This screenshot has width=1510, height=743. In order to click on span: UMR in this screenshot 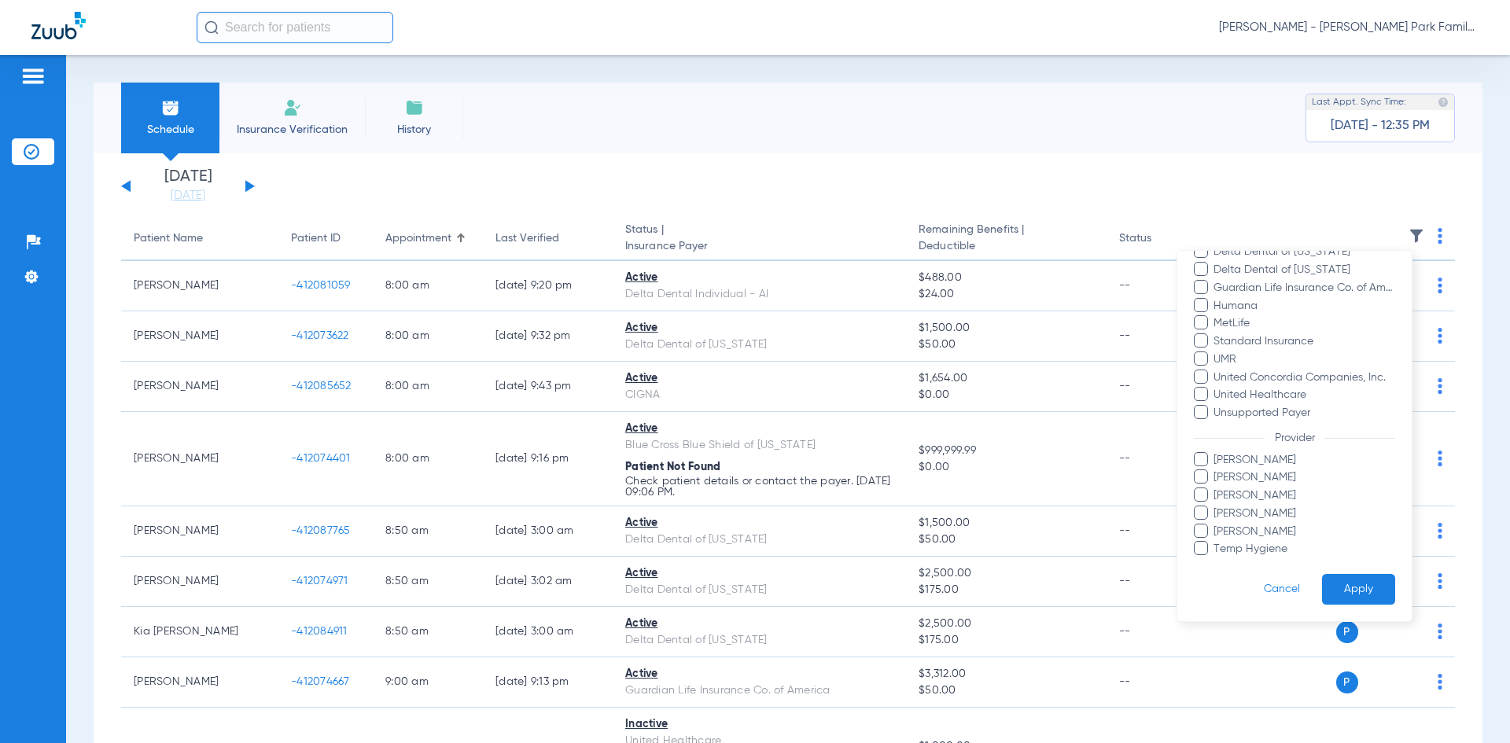, I will do `click(1304, 359)`.